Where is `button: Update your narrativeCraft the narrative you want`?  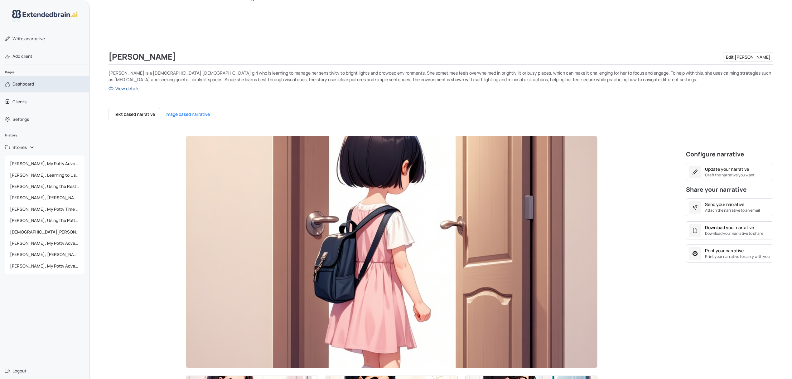 button: Update your narrativeCraft the narrative you want is located at coordinates (730, 172).